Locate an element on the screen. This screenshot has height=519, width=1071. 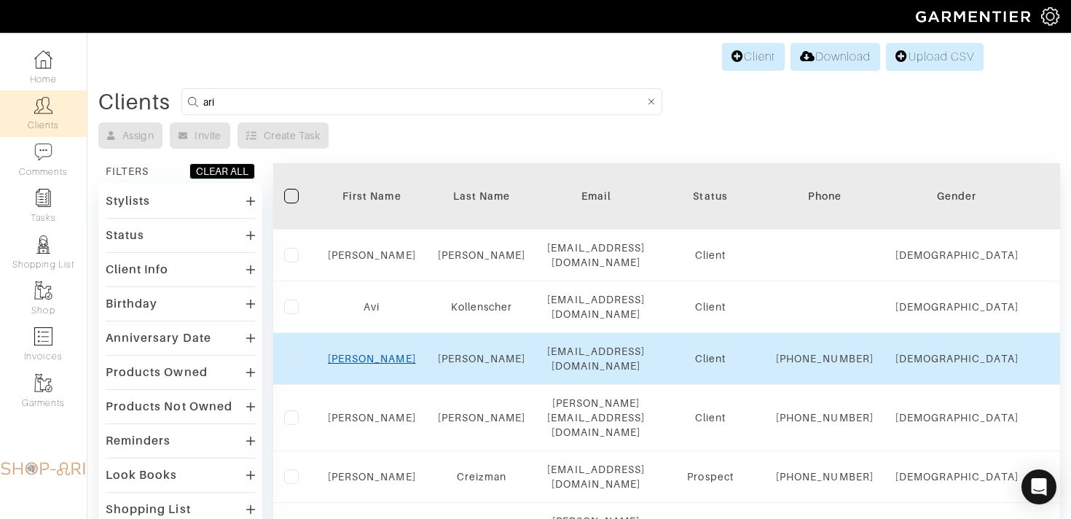
img: reminder-icon-8004d30b9f0a5d33ae49ab947aed9ed385cf756f9e5892f1edd6e32f2345188e.png is located at coordinates (43, 198).